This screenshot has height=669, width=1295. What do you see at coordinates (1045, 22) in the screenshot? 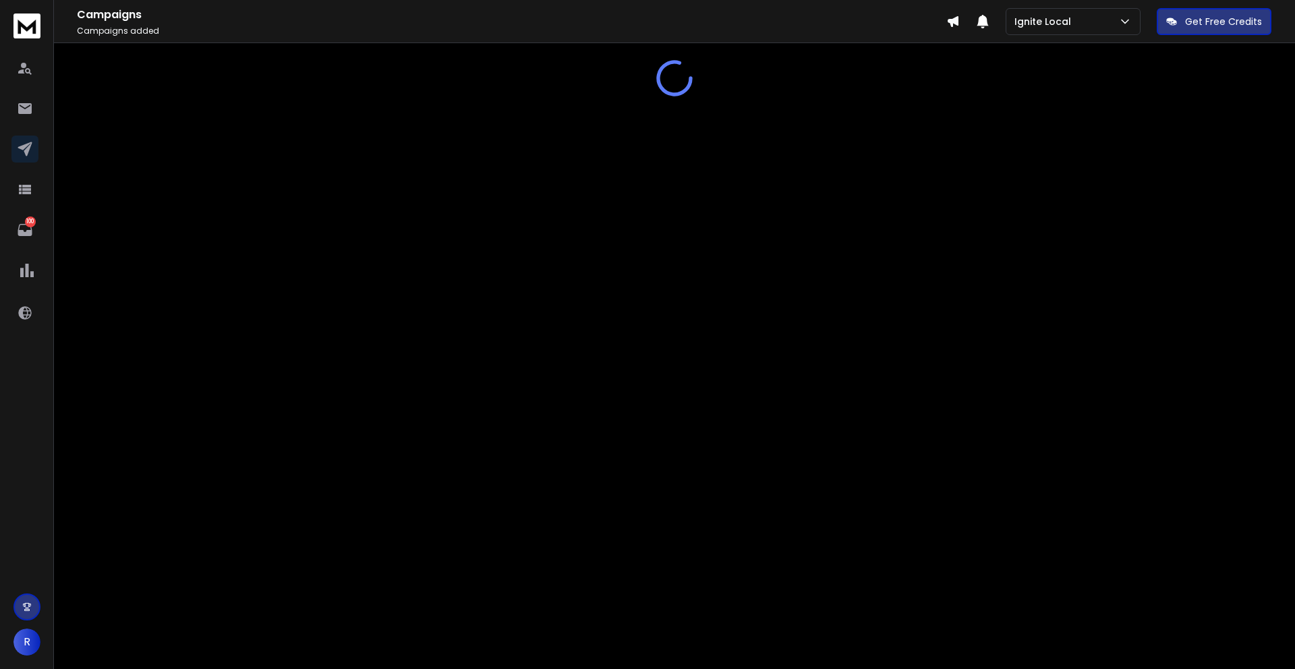
I see `p: Ignite Local` at bounding box center [1045, 22].